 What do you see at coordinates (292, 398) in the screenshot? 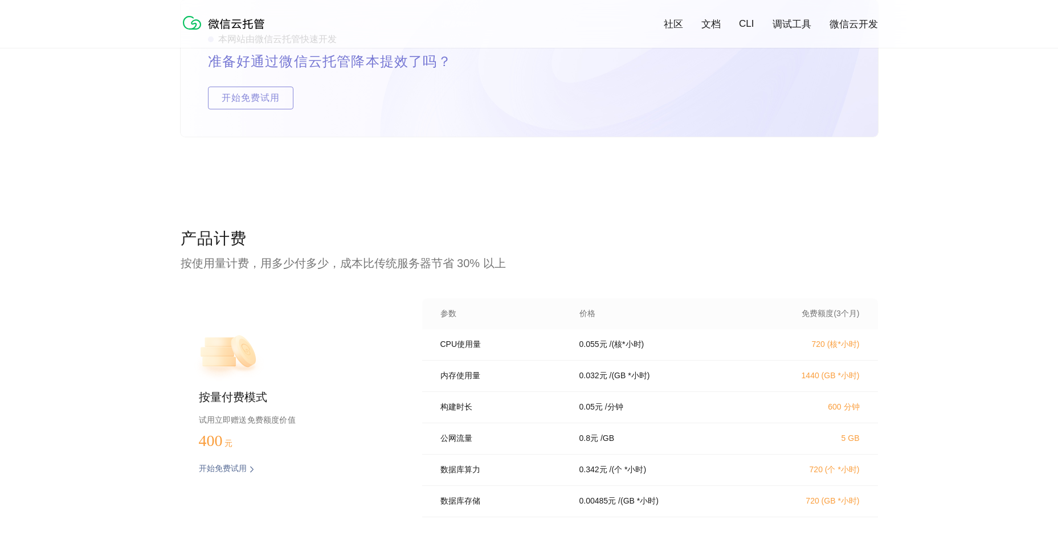
I see `p: 按量付费模式` at bounding box center [292, 398].